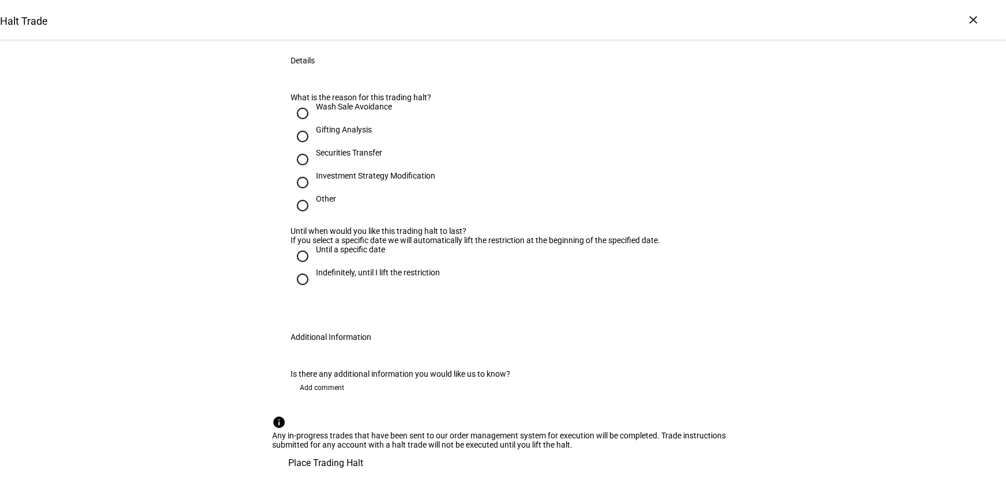 This screenshot has height=477, width=1006. Describe the element at coordinates (322, 388) in the screenshot. I see `span: Add comment` at that location.